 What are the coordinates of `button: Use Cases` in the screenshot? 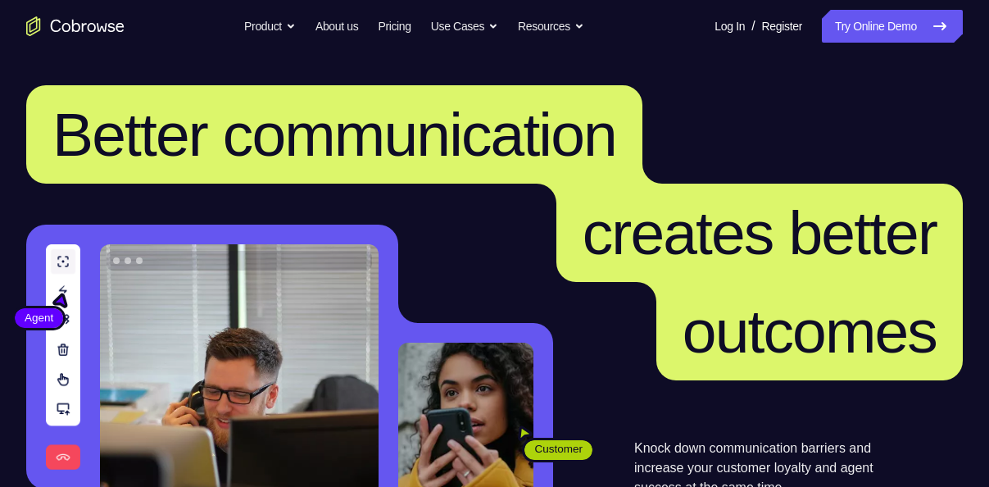 It's located at (465, 26).